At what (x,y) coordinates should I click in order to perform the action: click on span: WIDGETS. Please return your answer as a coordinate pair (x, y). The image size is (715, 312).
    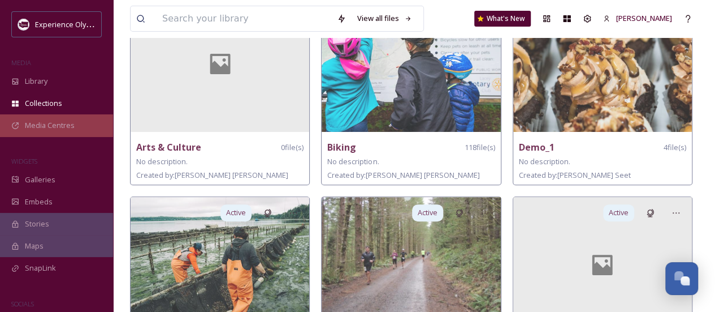
    Looking at the image, I should click on (24, 161).